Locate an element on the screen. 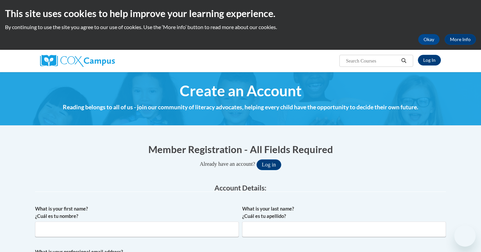 This screenshot has width=481, height=252. a: More Info is located at coordinates (461, 39).